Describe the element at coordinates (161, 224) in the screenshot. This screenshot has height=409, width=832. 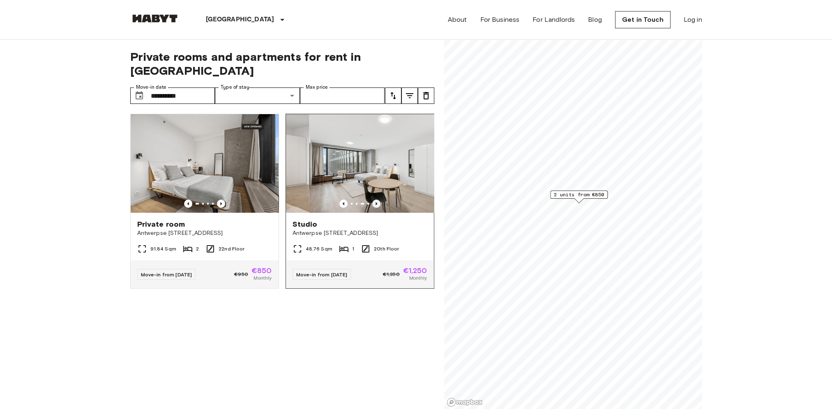
I see `span: Private room` at that location.